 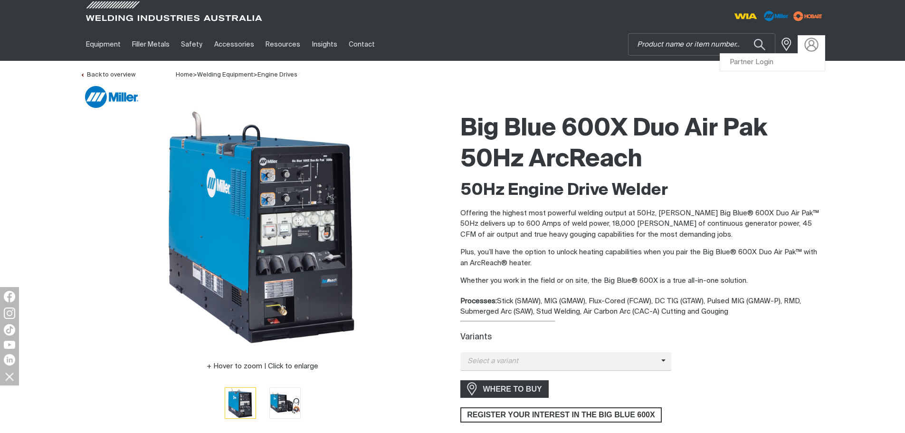 What do you see at coordinates (760, 44) in the screenshot?
I see `button: Search products` at bounding box center [760, 44].